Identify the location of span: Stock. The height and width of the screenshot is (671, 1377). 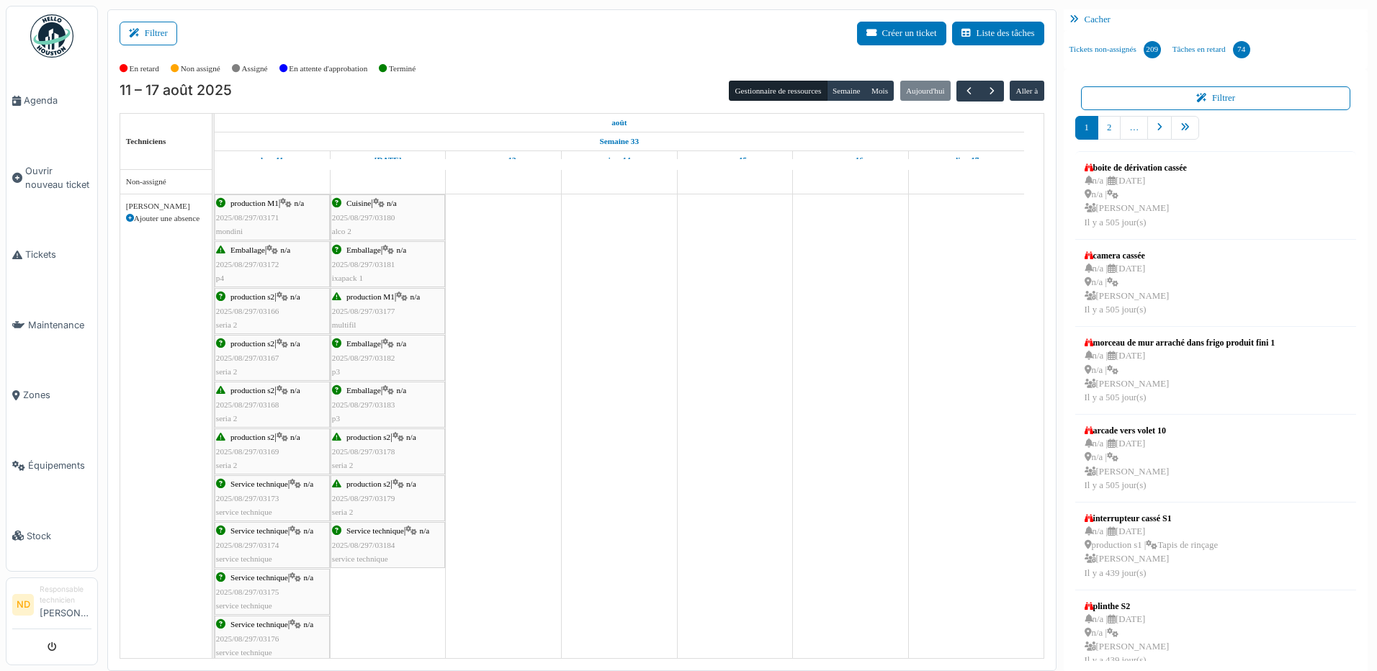
(59, 536).